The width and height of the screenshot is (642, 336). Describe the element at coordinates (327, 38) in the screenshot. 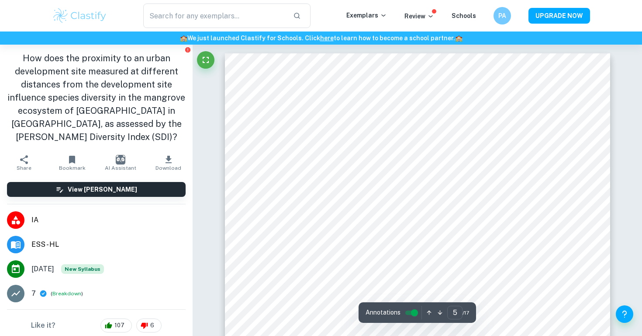

I see `a: here` at that location.